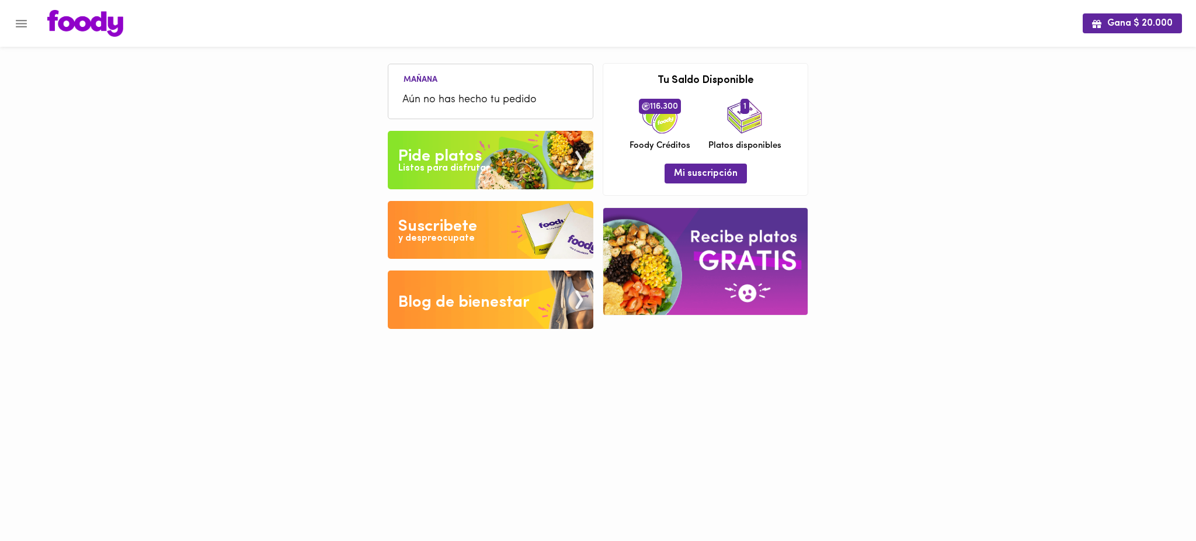  I want to click on div: Pide platos, so click(440, 157).